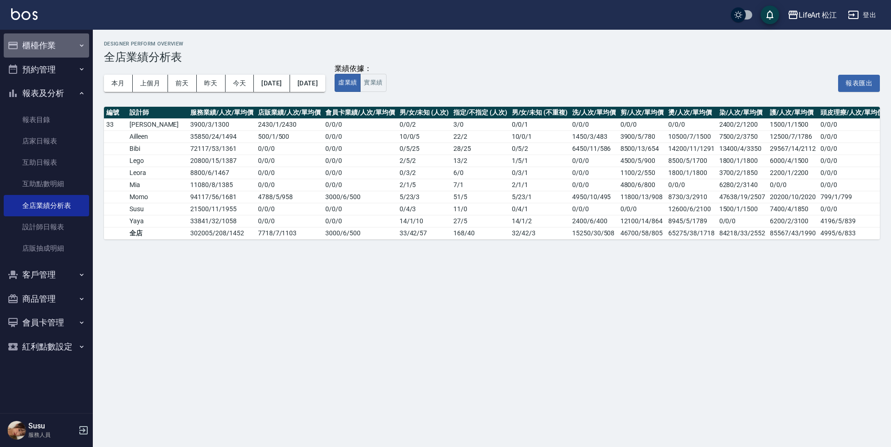 Image resolution: width=891 pixels, height=447 pixels. What do you see at coordinates (691, 209) in the screenshot?
I see `td: 12600/6/2100` at bounding box center [691, 209].